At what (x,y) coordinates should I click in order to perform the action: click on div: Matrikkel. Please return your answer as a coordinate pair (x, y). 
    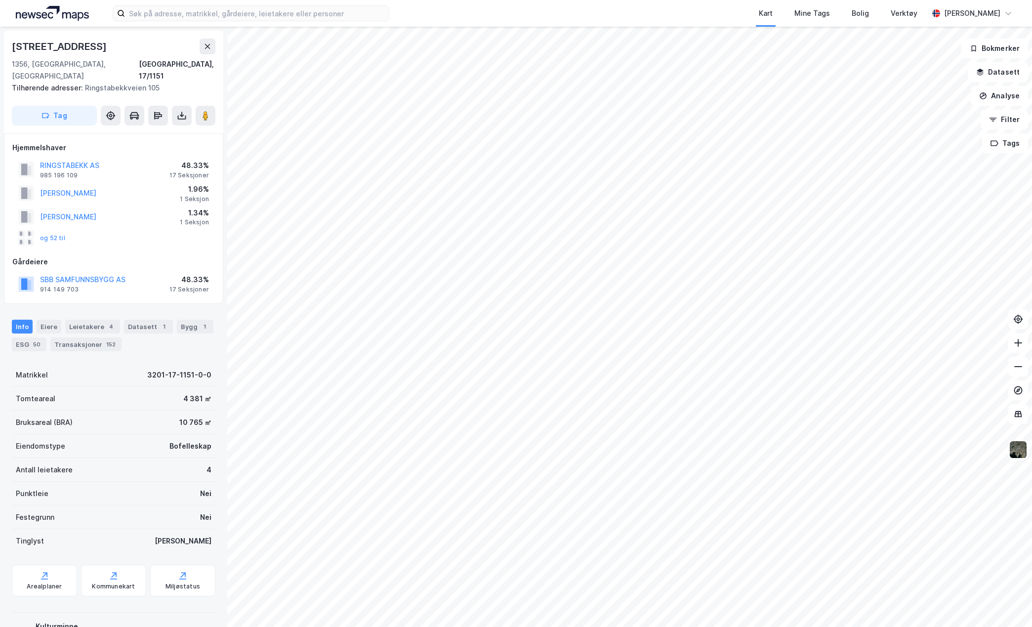
    Looking at the image, I should click on (32, 375).